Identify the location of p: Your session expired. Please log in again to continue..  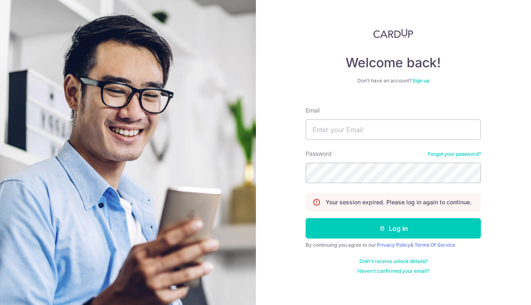
(398, 202).